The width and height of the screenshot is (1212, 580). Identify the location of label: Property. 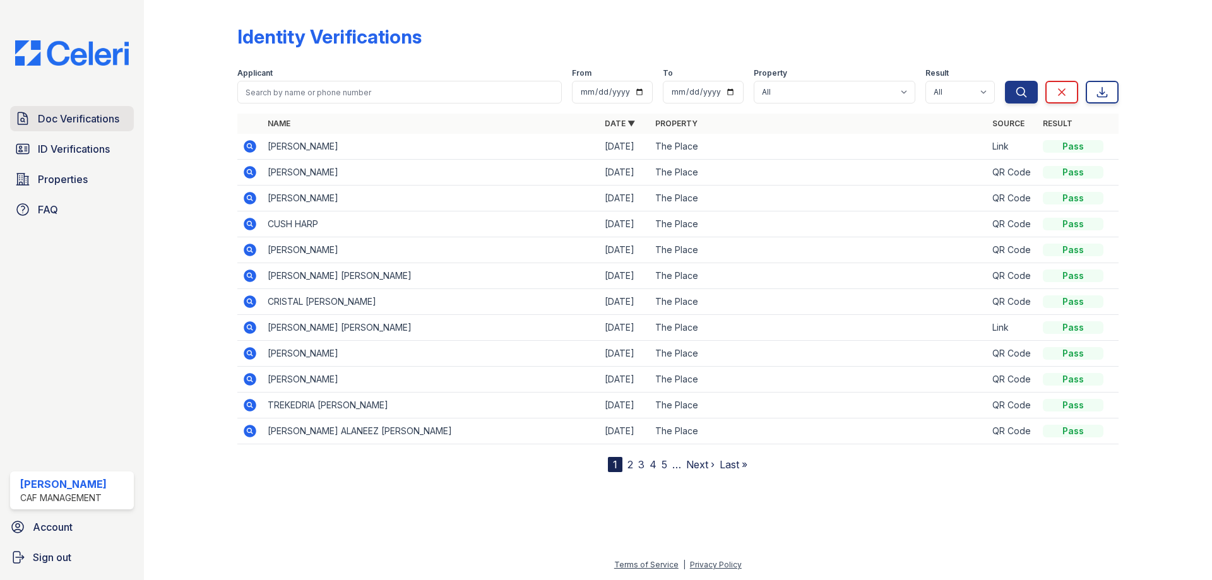
(770, 73).